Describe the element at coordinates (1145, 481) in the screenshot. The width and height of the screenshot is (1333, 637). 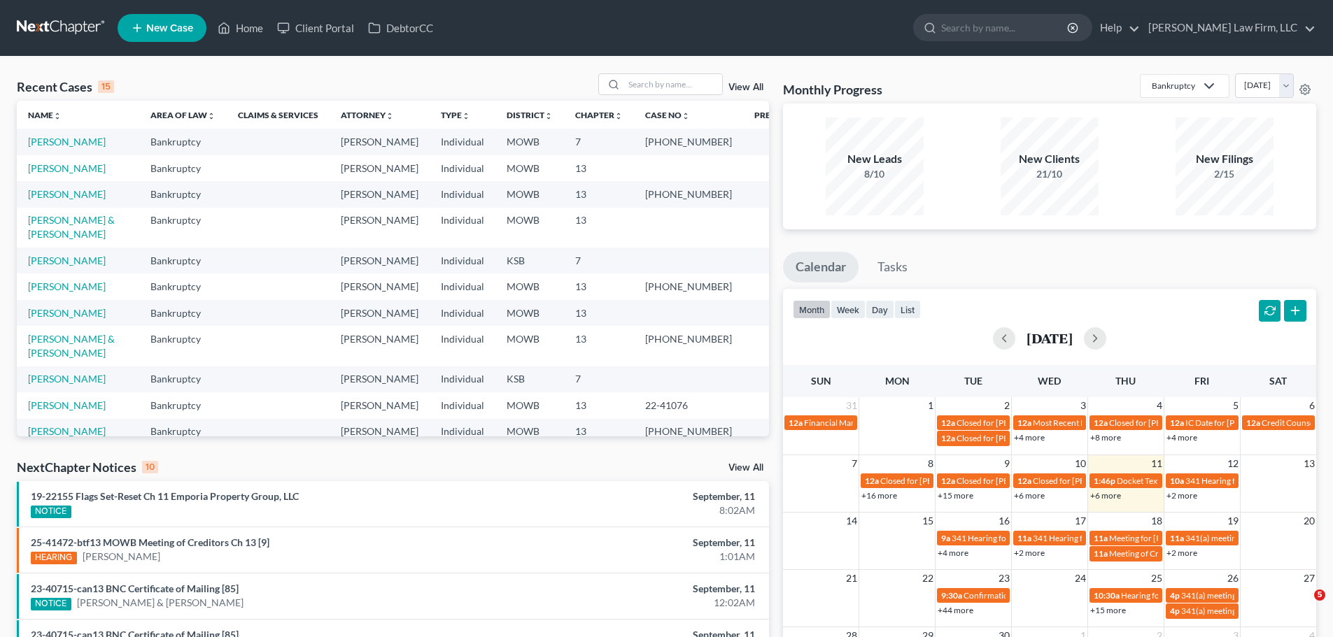
I see `span: Docket Text: for` at that location.